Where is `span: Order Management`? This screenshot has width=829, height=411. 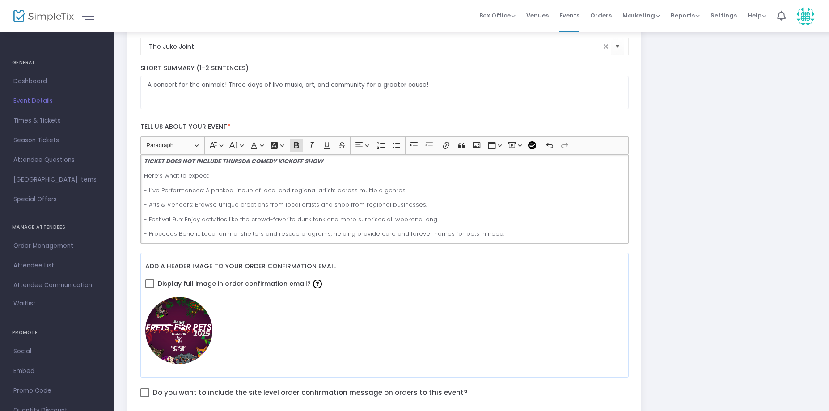
span: Order Management is located at coordinates (57, 246).